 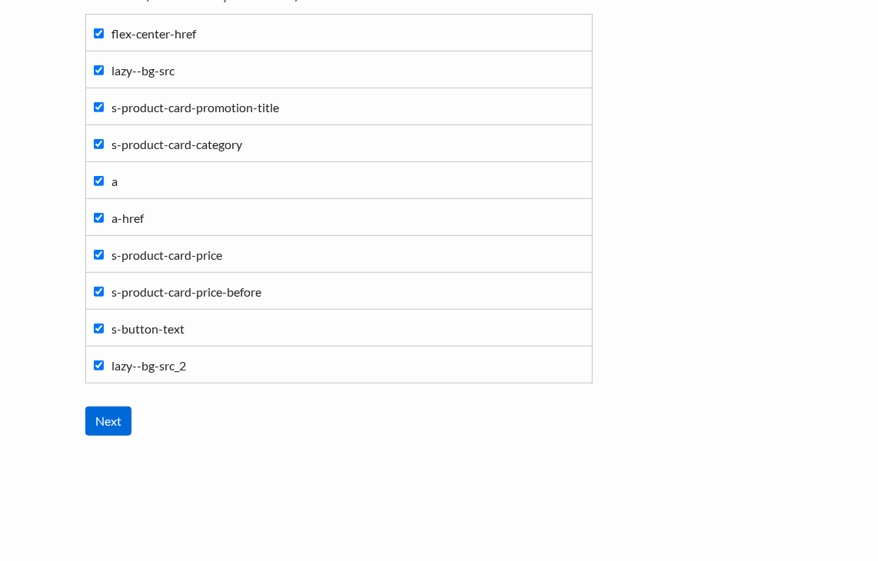 I want to click on span: s-product-card-price, so click(x=167, y=254).